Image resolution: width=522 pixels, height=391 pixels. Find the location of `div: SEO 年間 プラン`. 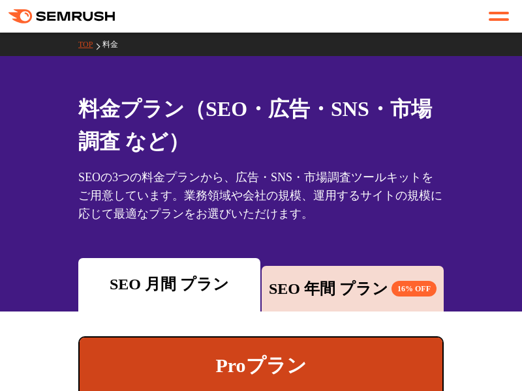

div: SEO 年間 プラン is located at coordinates (352, 289).